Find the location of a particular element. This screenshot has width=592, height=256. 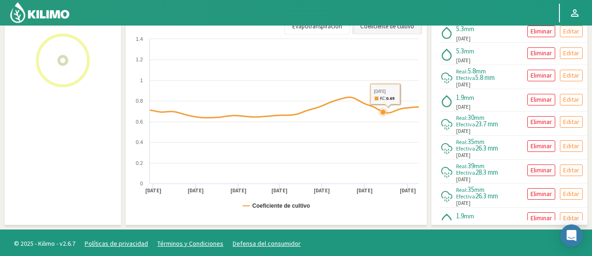

text: 0.6 is located at coordinates (139, 122).